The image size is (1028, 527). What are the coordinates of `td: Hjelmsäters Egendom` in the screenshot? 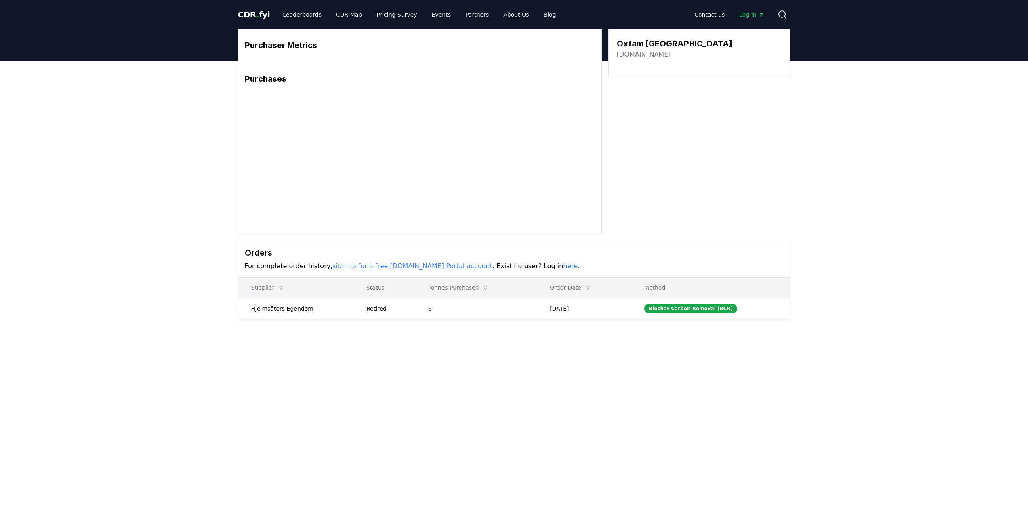 It's located at (296, 308).